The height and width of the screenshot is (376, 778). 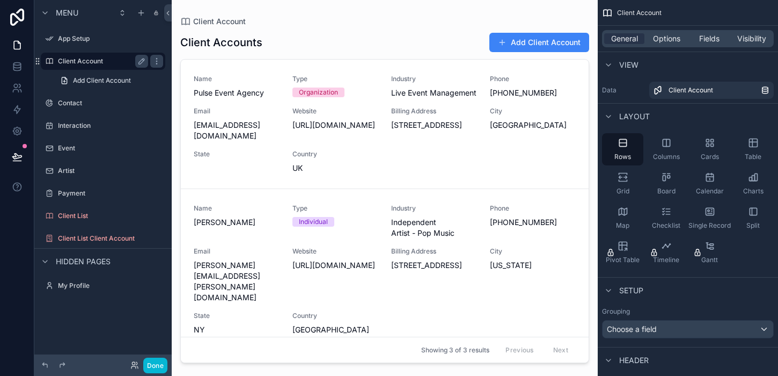 I want to click on button: Split, so click(x=753, y=218).